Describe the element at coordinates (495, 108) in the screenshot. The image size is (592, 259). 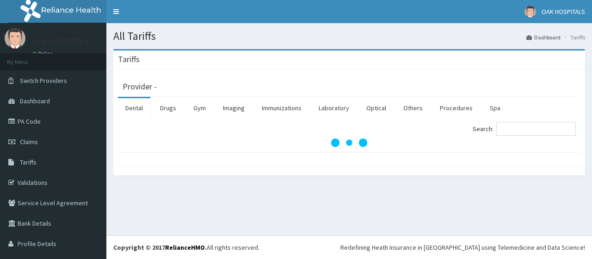
I see `a: Spa` at that location.